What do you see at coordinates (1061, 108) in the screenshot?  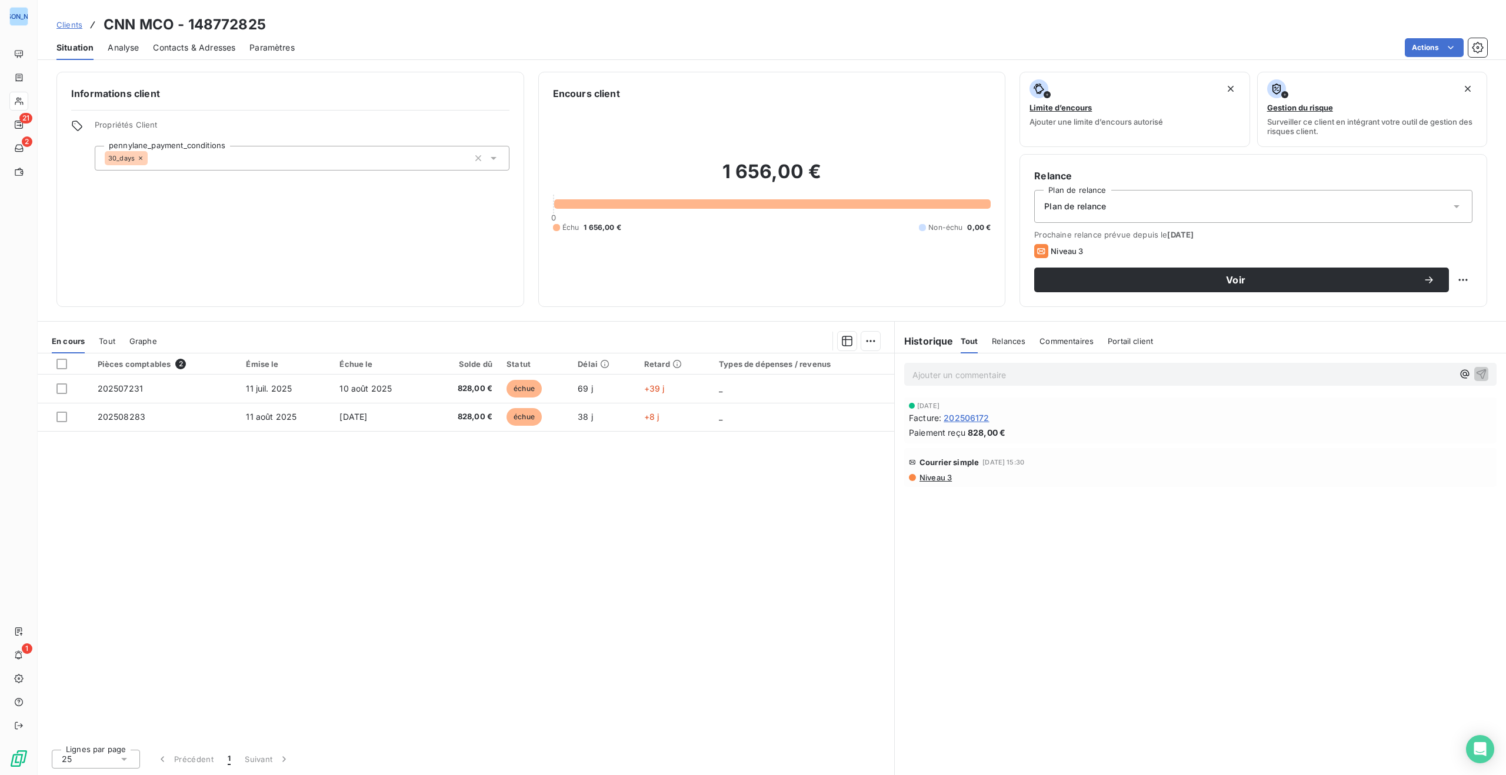 I see `span: Limite d’encours` at bounding box center [1061, 108].